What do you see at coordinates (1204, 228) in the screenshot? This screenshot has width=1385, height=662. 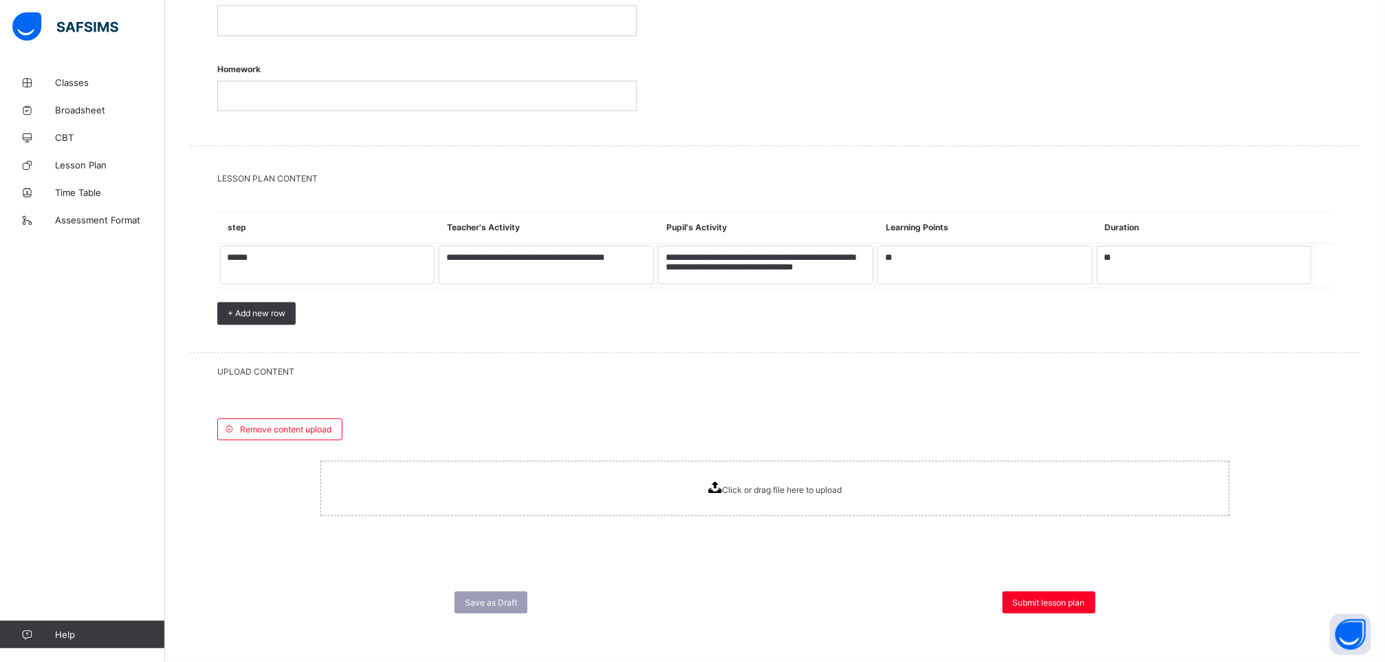 I see `th: Duration` at bounding box center [1204, 228].